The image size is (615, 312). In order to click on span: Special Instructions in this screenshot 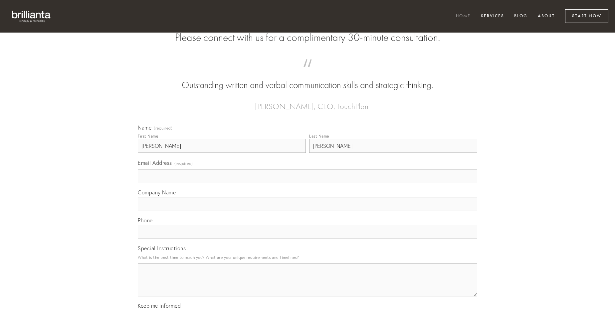, I will do `click(162, 249)`.